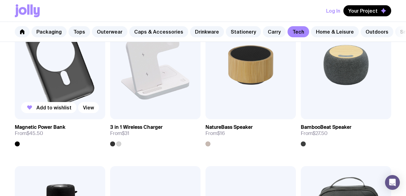  Describe the element at coordinates (333, 11) in the screenshot. I see `button: Log In` at that location.